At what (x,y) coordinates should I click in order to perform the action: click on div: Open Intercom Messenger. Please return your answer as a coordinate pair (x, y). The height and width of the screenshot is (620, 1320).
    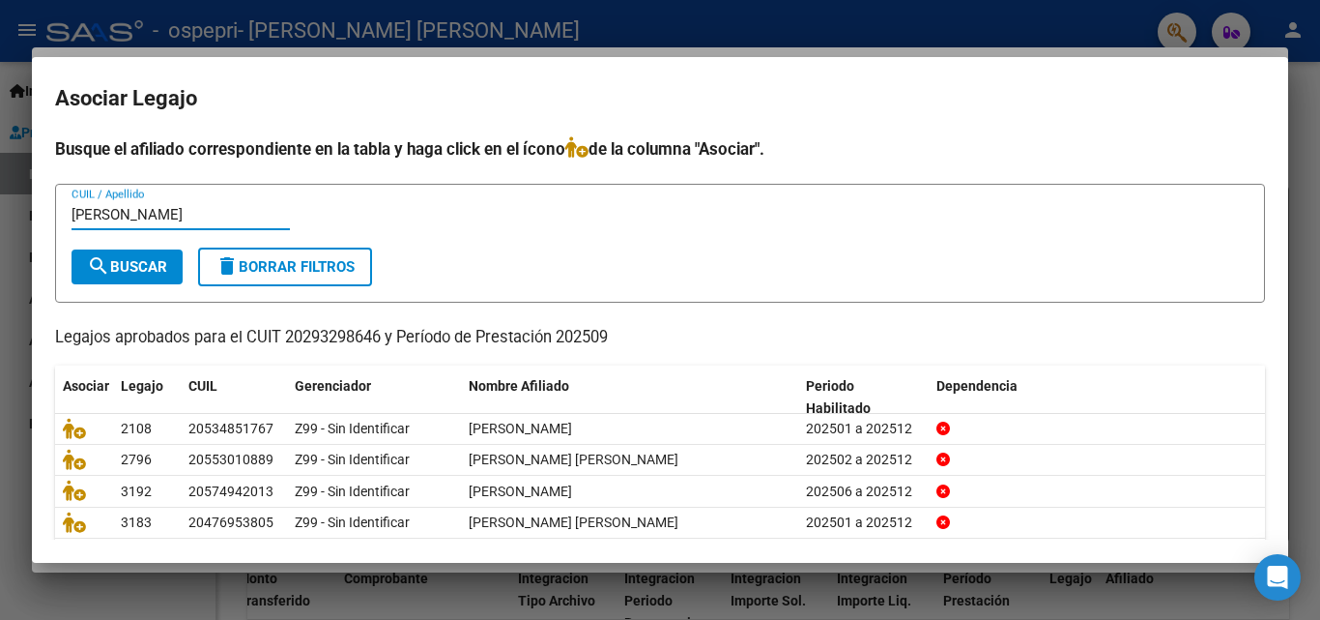
    Looking at the image, I should click on (1278, 577).